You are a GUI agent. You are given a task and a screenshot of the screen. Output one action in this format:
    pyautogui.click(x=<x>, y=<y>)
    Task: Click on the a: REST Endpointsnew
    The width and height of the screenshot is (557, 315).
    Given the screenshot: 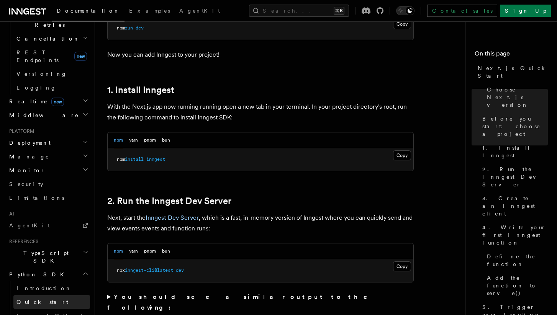 What is the action you would take?
    pyautogui.click(x=52, y=56)
    